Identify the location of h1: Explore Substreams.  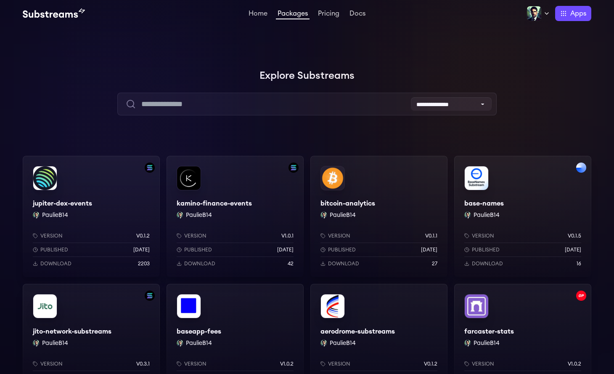
(307, 76).